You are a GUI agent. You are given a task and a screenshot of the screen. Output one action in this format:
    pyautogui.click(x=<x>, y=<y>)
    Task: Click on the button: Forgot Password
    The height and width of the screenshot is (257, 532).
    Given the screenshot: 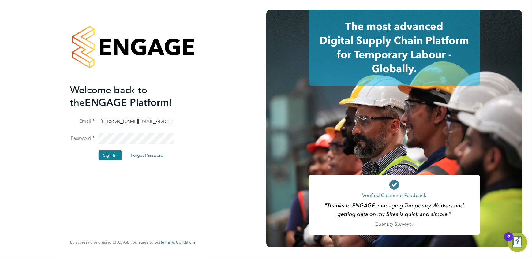 What is the action you would take?
    pyautogui.click(x=147, y=155)
    